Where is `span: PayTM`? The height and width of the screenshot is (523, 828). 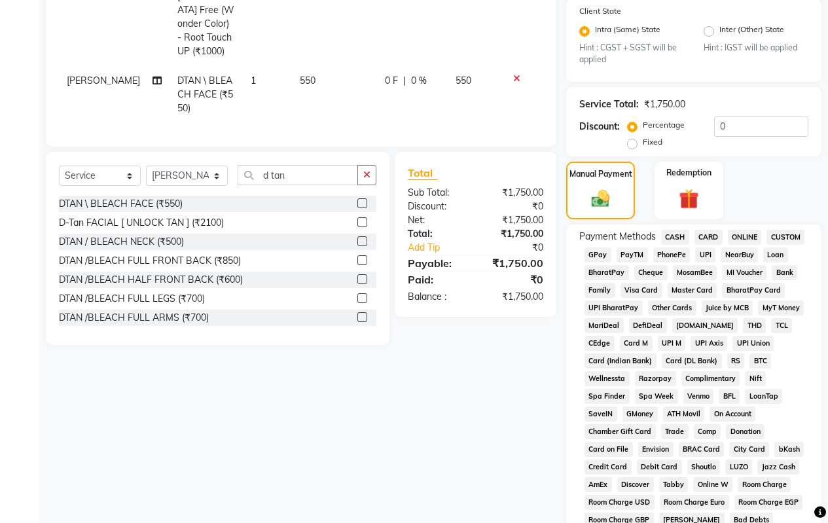 span: PayTM is located at coordinates (632, 255).